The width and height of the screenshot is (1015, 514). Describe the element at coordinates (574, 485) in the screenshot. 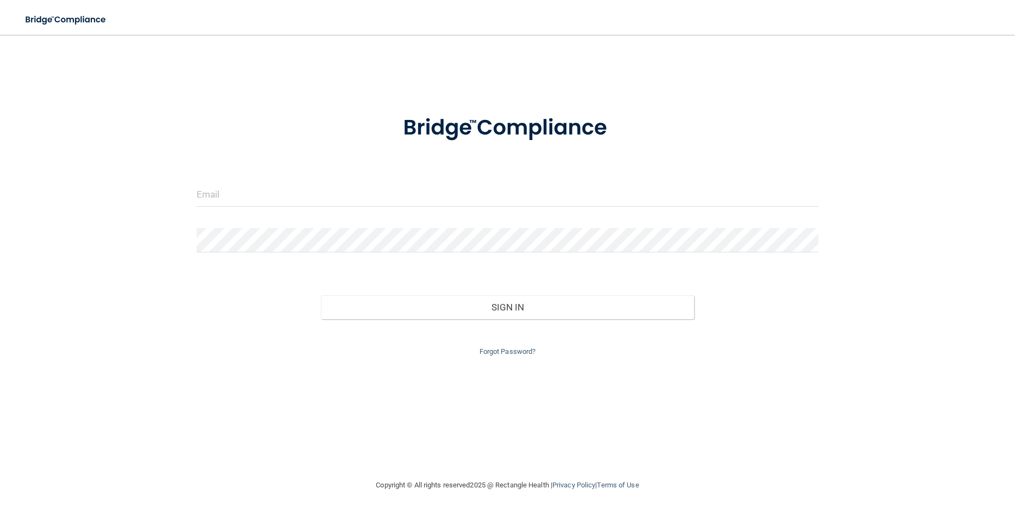

I see `a: Privacy Policy` at that location.